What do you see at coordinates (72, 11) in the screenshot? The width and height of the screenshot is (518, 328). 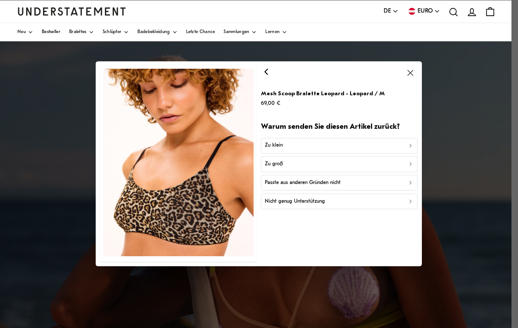 I see `a: Understatement Startseite` at bounding box center [72, 11].